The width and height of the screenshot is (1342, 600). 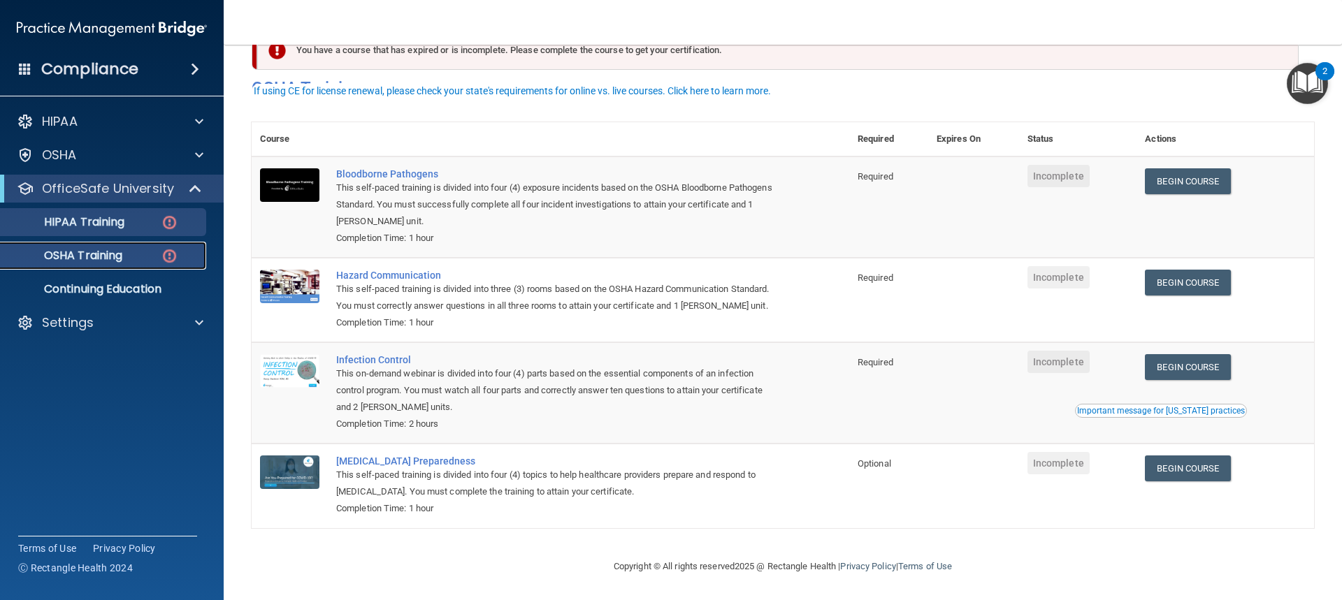 What do you see at coordinates (289, 139) in the screenshot?
I see `th: Course` at bounding box center [289, 139].